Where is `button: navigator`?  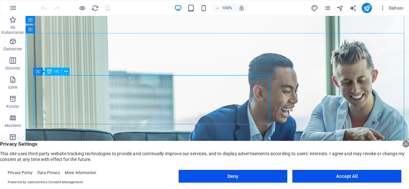
button: navigator is located at coordinates (340, 8).